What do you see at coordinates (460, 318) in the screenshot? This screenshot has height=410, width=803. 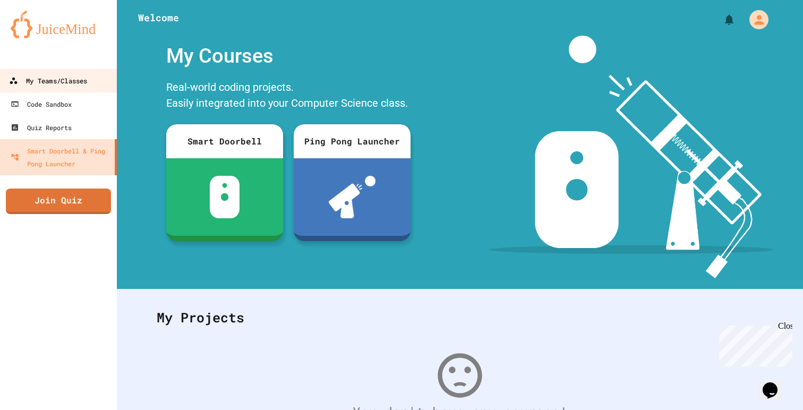 I see `div: My Projects` at bounding box center [460, 318].